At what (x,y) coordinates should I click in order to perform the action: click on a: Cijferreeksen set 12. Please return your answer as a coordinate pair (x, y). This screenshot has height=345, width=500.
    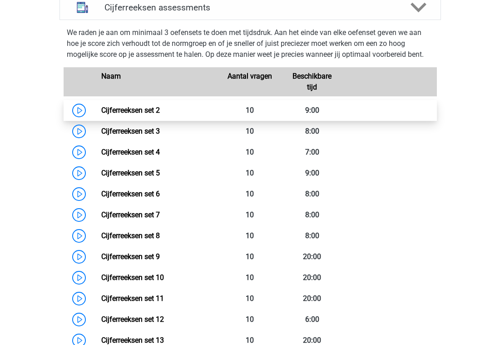
    Looking at the image, I should click on (133, 319).